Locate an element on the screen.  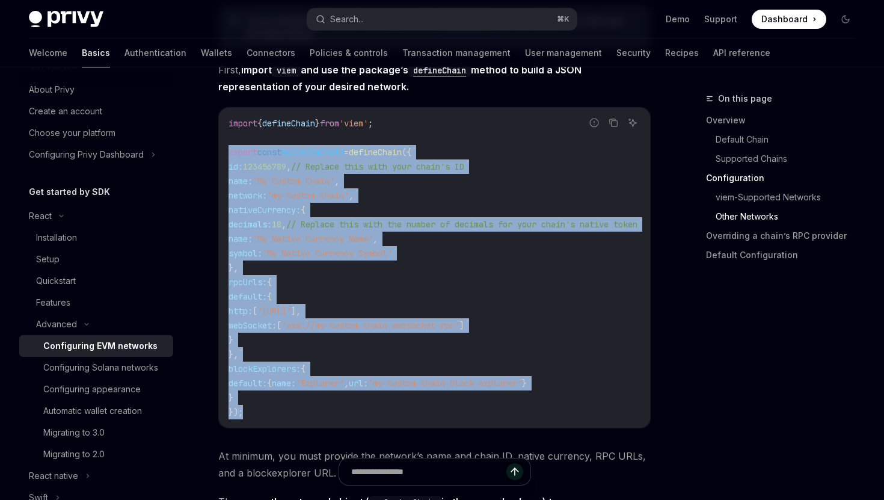
a: Authentication is located at coordinates (155, 53).